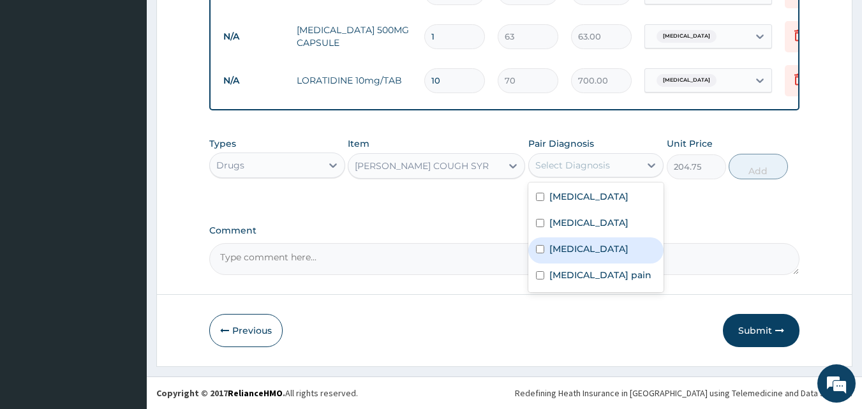 The height and width of the screenshot is (409, 862). Describe the element at coordinates (761, 330) in the screenshot. I see `button: Submit` at that location.